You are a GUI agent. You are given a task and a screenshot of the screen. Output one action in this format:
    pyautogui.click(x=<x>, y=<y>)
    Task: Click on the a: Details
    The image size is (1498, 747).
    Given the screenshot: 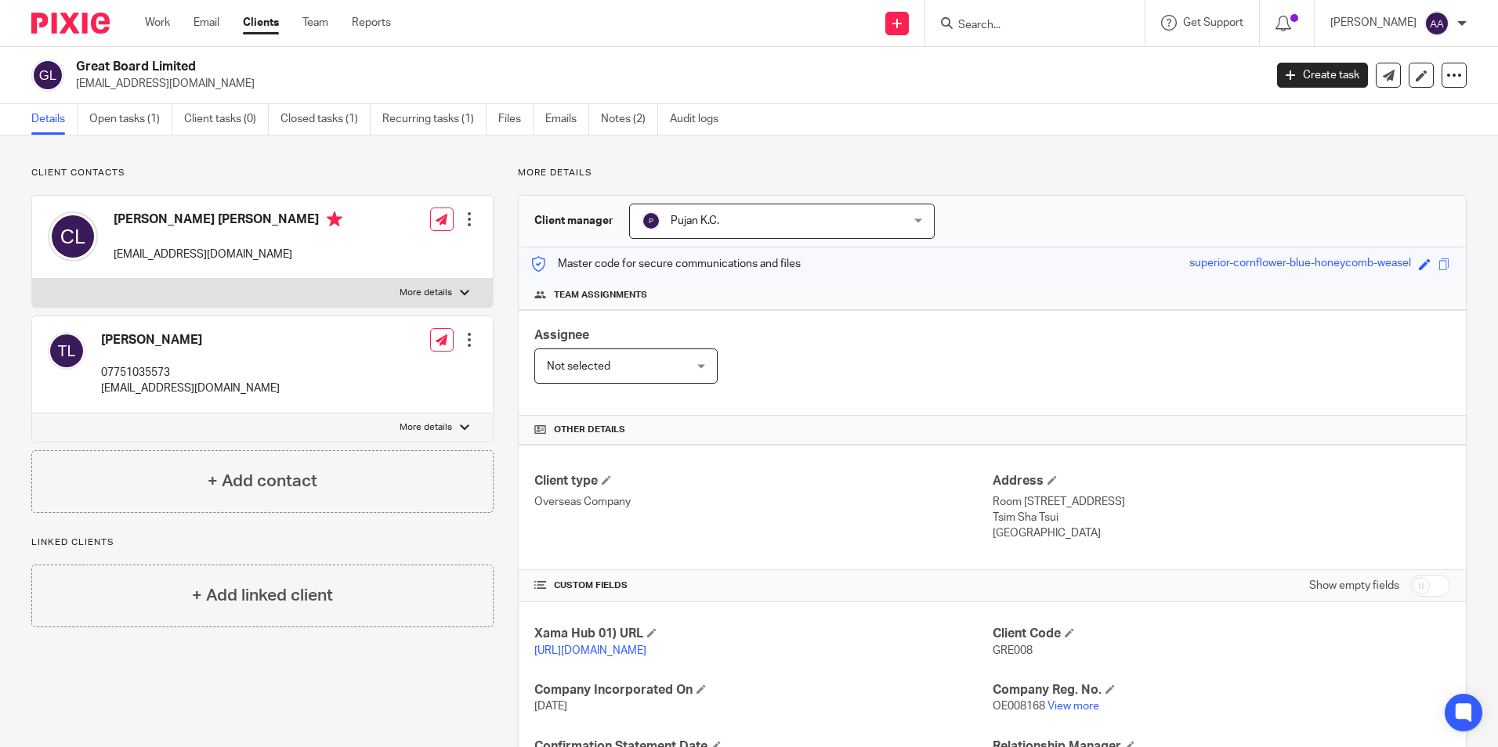 What is the action you would take?
    pyautogui.click(x=54, y=119)
    